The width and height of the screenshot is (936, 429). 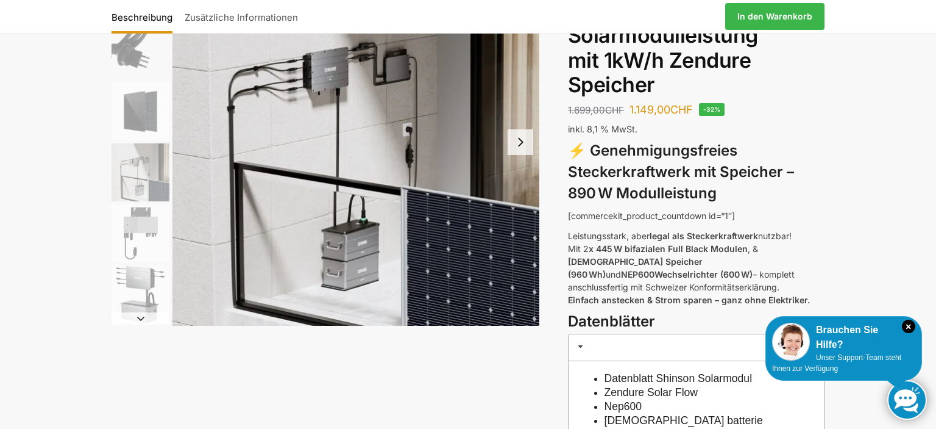 I want to click on a: Beschreibung, so click(x=145, y=16).